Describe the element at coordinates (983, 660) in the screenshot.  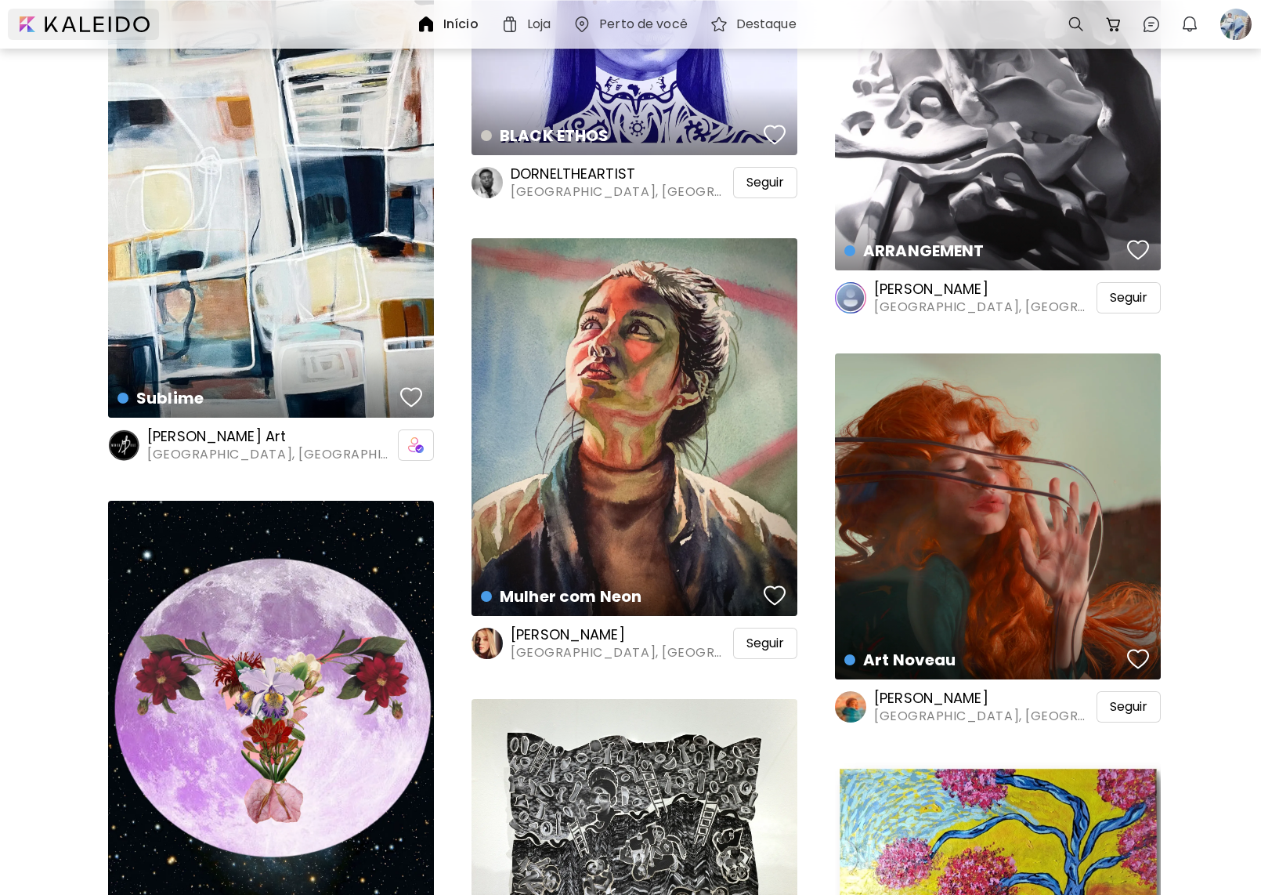
I see `h4: Art Noveau` at that location.